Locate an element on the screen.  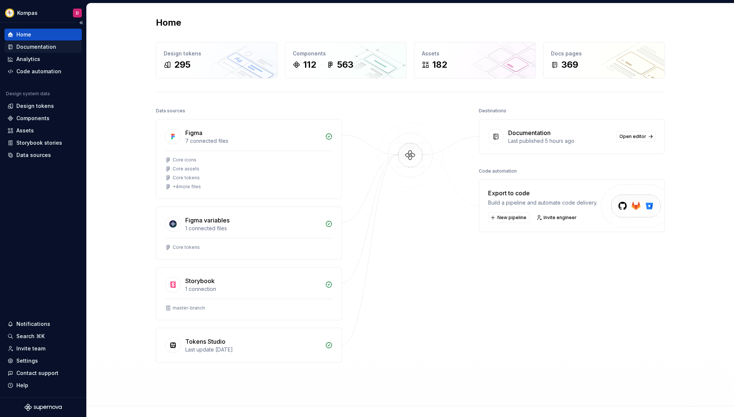
a: Code automation is located at coordinates (43, 71).